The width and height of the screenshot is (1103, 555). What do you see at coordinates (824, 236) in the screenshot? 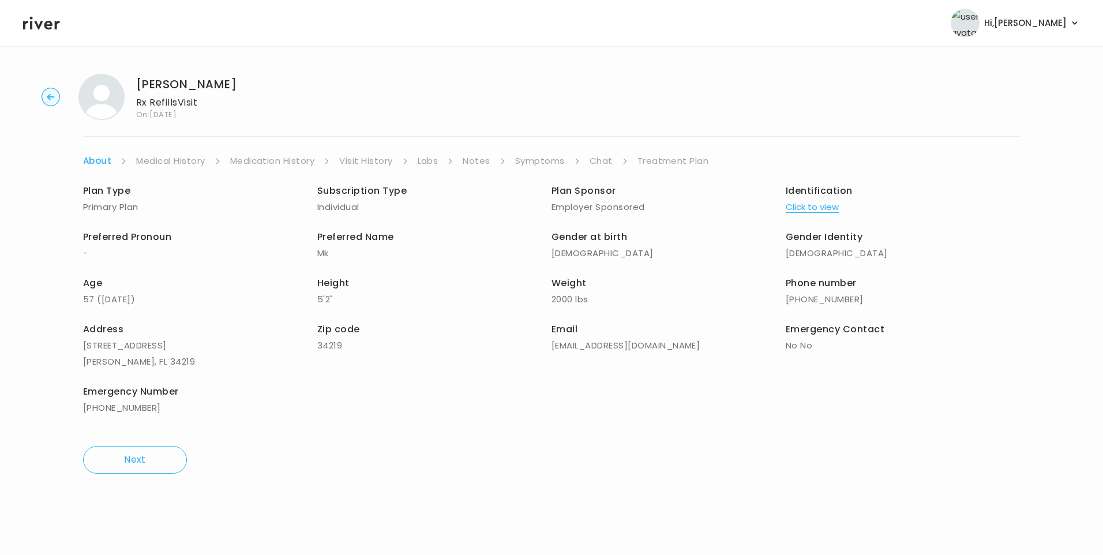
I see `span: Gender Identity` at bounding box center [824, 236].